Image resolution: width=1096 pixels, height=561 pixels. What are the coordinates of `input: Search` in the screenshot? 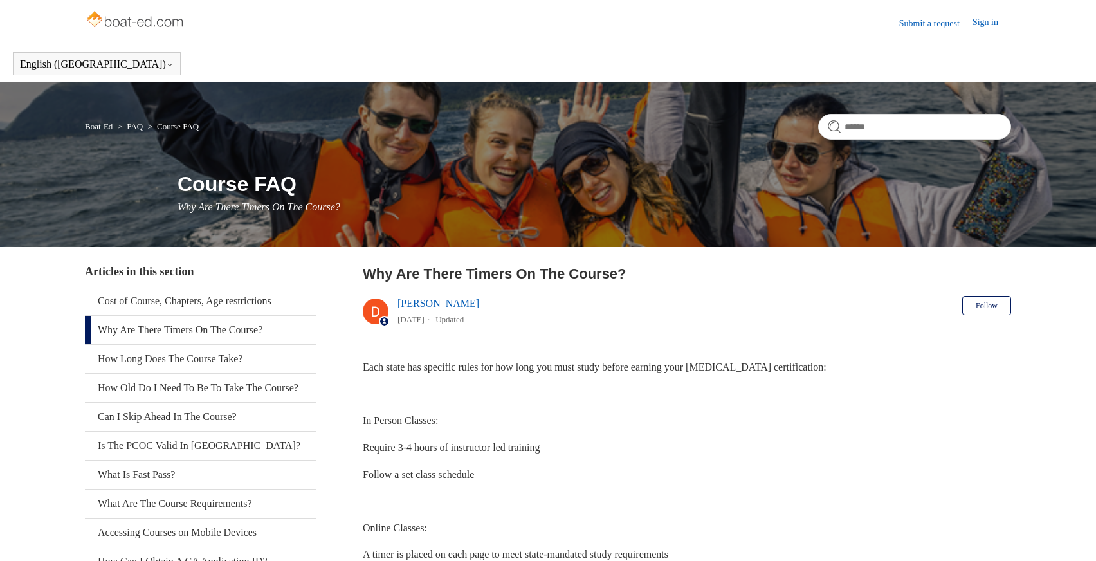 It's located at (915, 127).